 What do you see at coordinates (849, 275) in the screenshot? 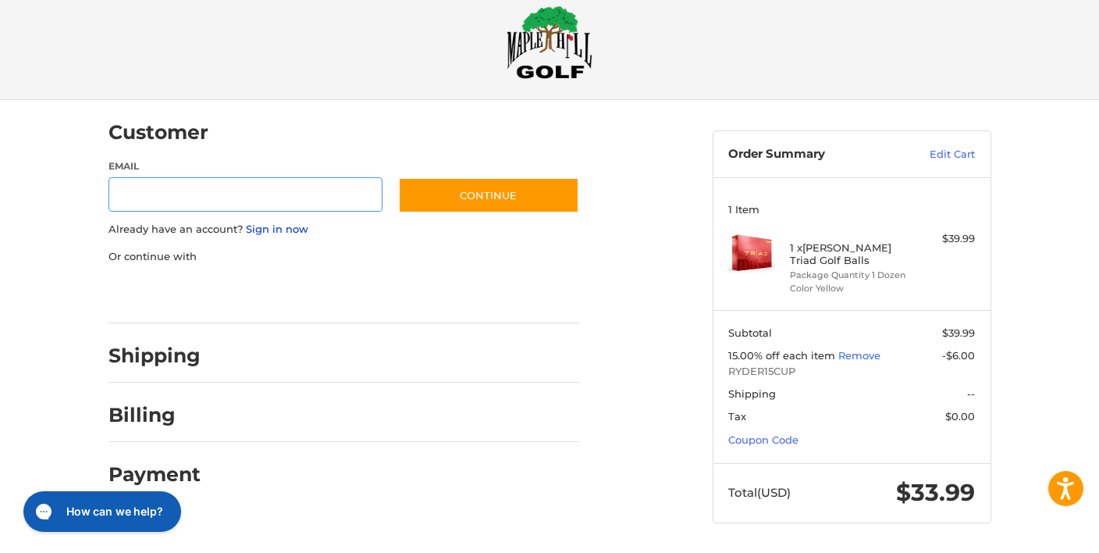
I see `li: Package Quantity 1 Dozen` at bounding box center [849, 275].